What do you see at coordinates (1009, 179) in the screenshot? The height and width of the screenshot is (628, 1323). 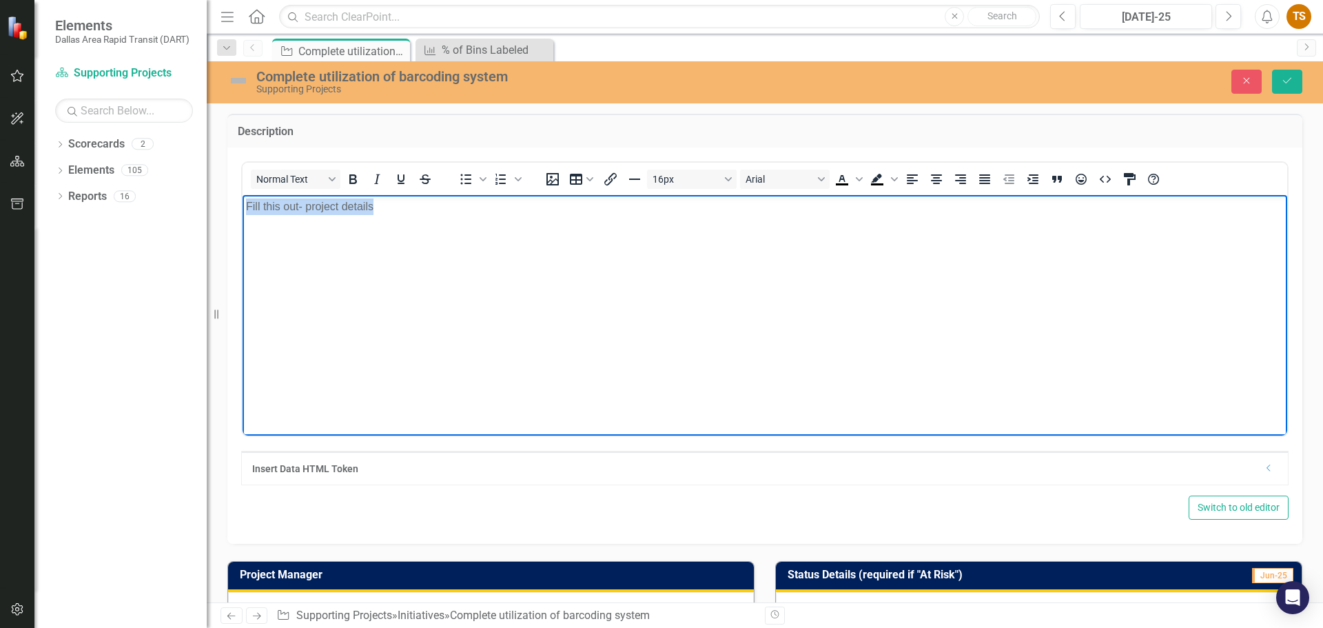 I see `button: Decrease indent` at bounding box center [1009, 179].